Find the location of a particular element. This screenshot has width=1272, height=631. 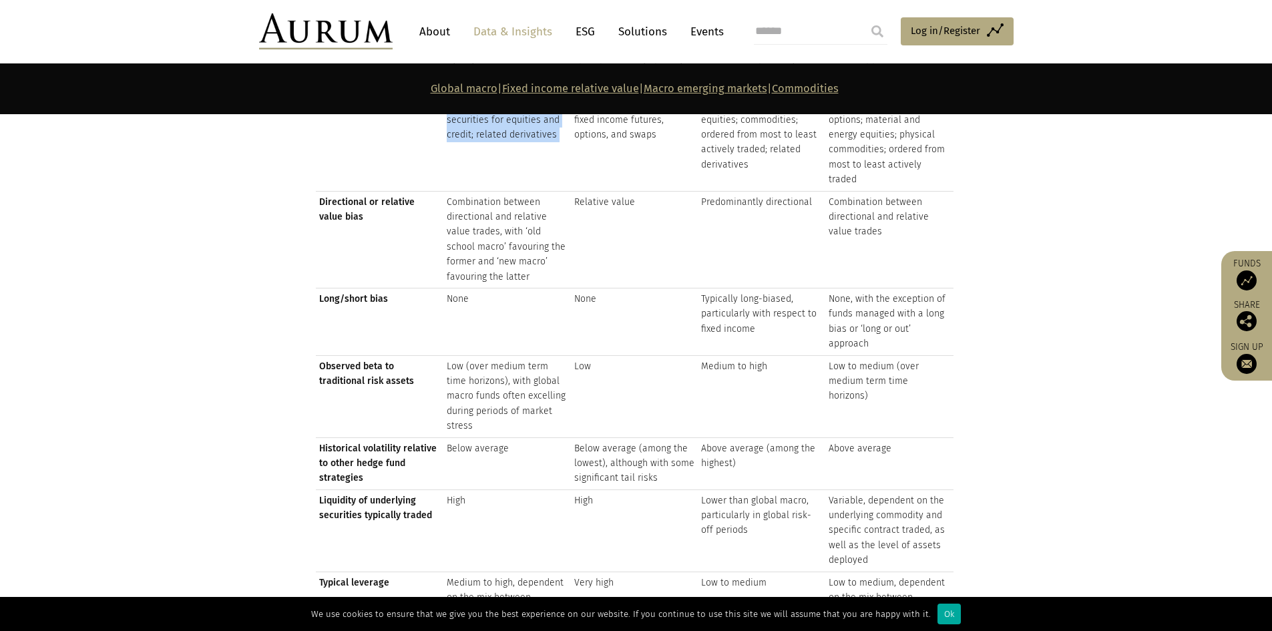

td: Emerging market fixed income, currencies, and equities; commodities; ordered from most to least a... is located at coordinates (761, 135).